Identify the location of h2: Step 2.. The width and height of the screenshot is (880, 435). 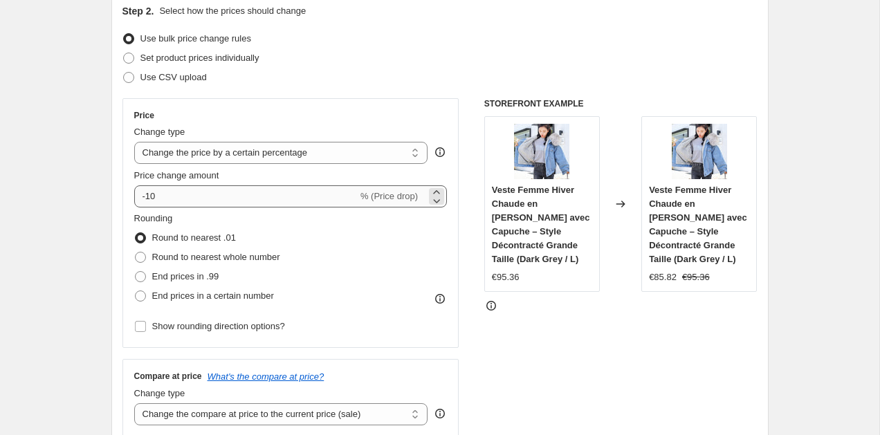
(138, 11).